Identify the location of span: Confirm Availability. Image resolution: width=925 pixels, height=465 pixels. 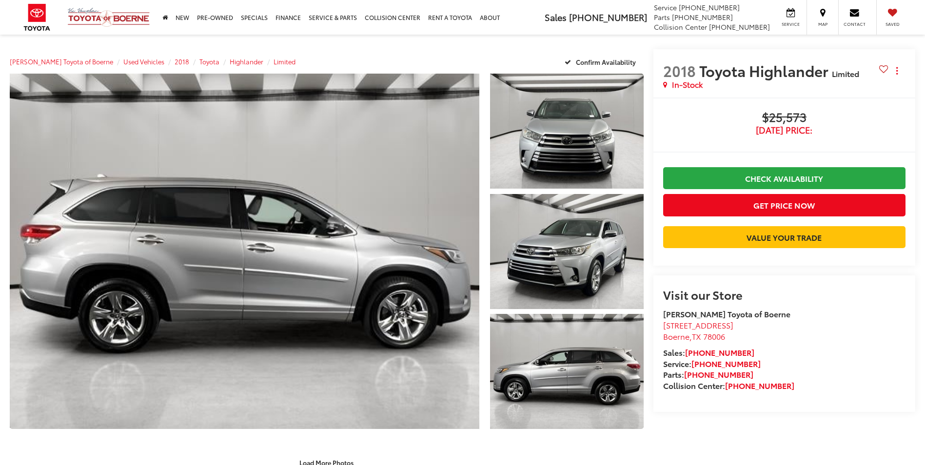
(605, 62).